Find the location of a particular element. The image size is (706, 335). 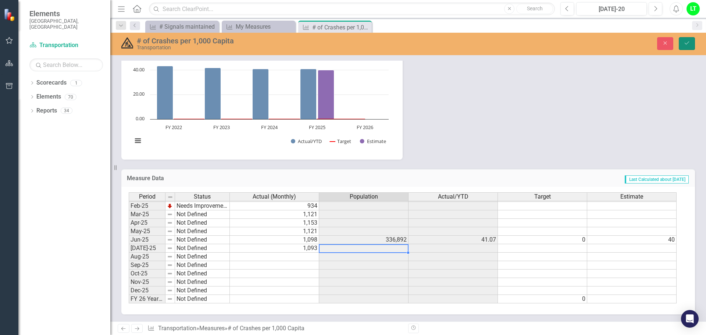

span: Period is located at coordinates (147, 197).